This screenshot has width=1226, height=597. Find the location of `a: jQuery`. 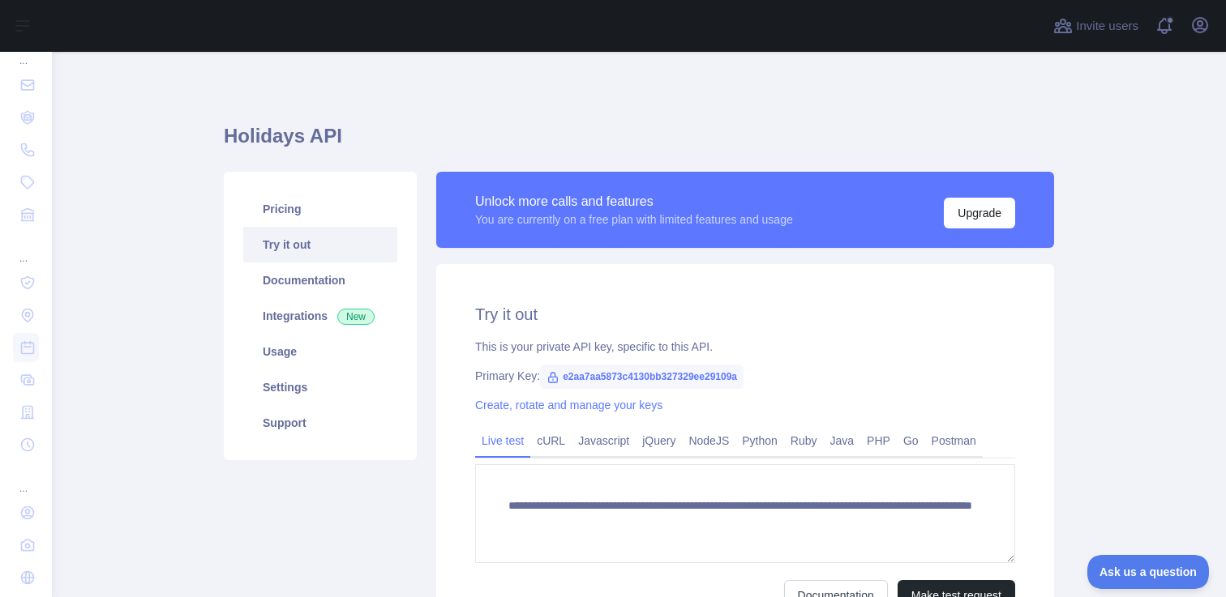

a: jQuery is located at coordinates (658, 441).